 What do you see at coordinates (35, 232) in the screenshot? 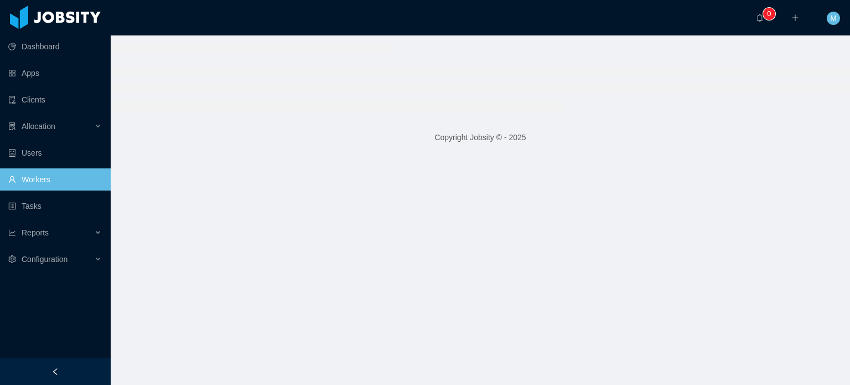
I see `span: Reports` at bounding box center [35, 232].